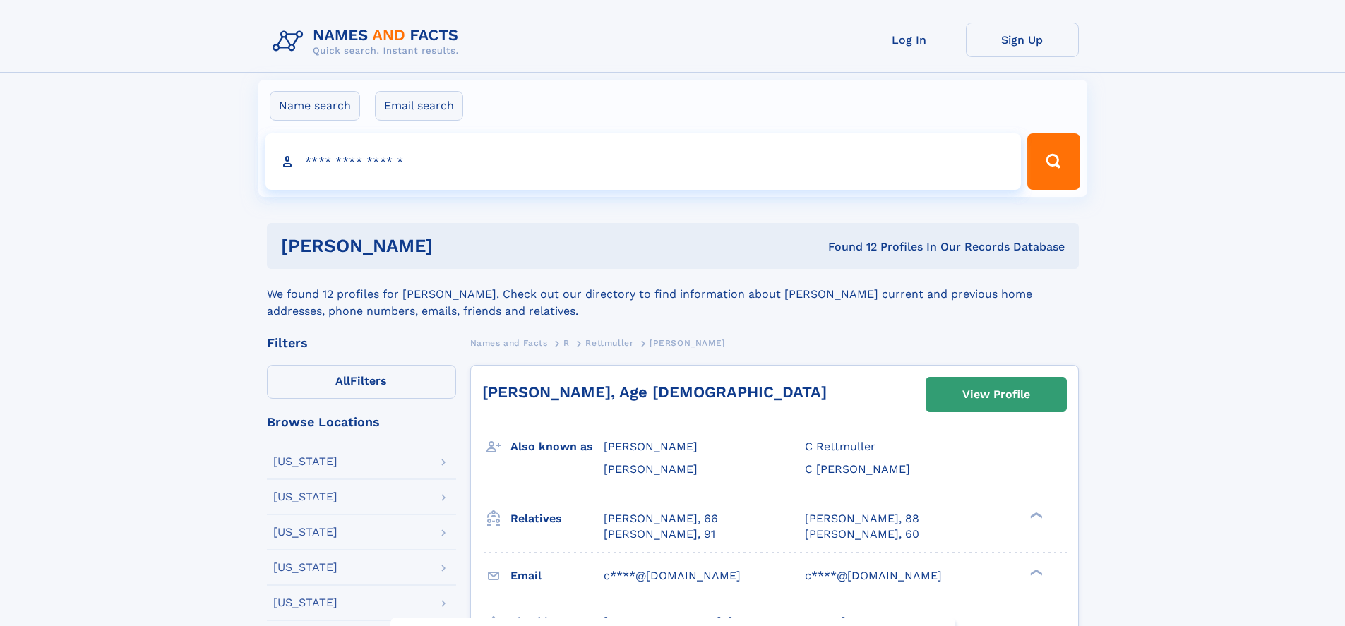 The width and height of the screenshot is (1345, 626). I want to click on span: All, so click(342, 381).